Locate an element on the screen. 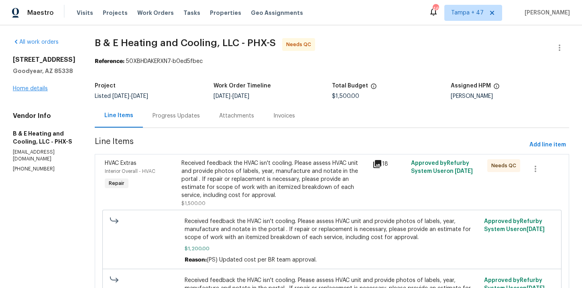  h5: B & E Heating and Cooling, LLC - PHX-S is located at coordinates (44, 138).